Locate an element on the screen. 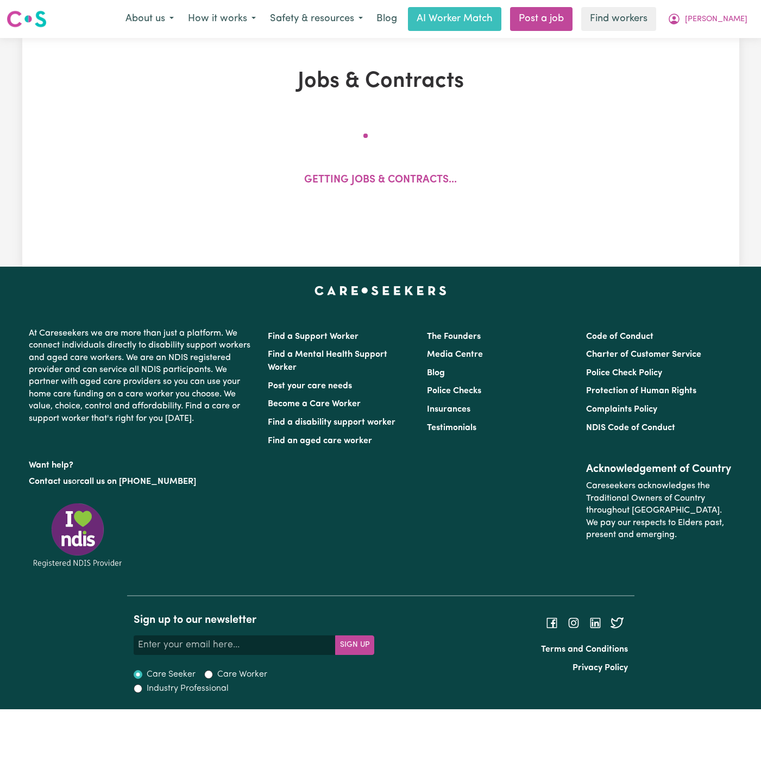 The width and height of the screenshot is (761, 763). a: Find a Support Worker is located at coordinates (313, 337).